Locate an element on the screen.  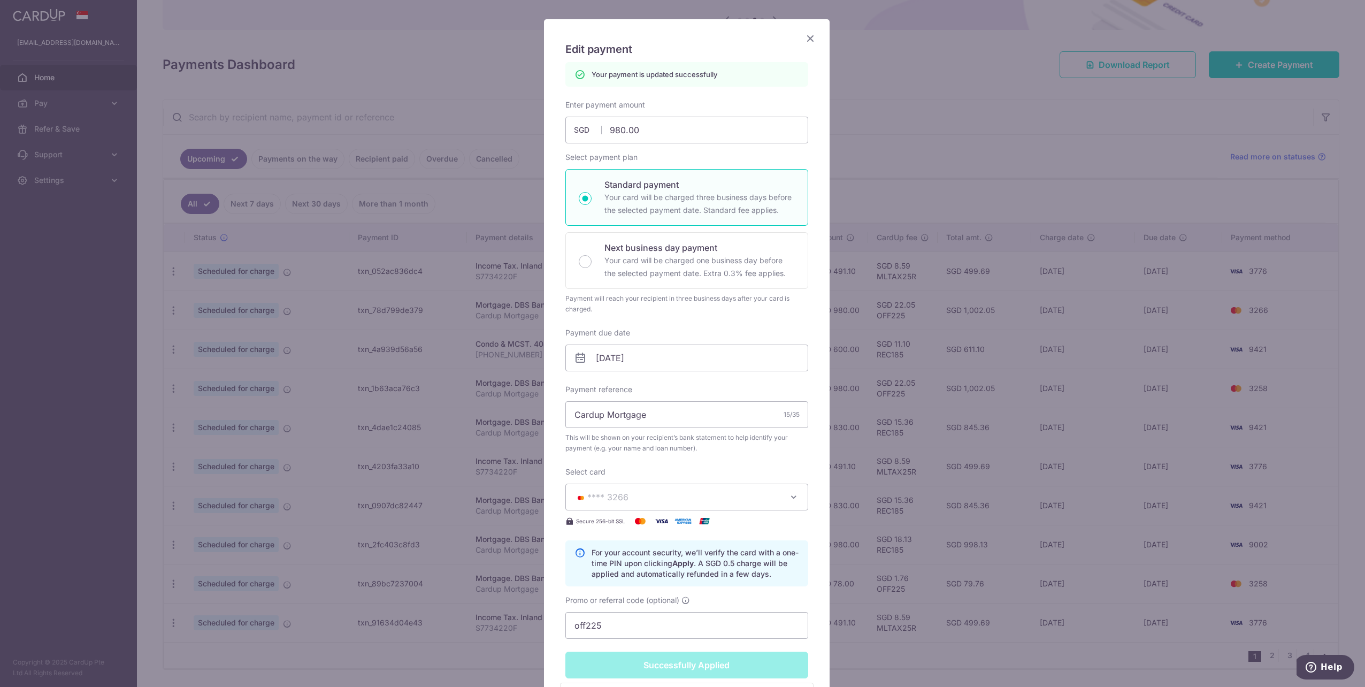
img: MASTERCARD is located at coordinates (581, 498).